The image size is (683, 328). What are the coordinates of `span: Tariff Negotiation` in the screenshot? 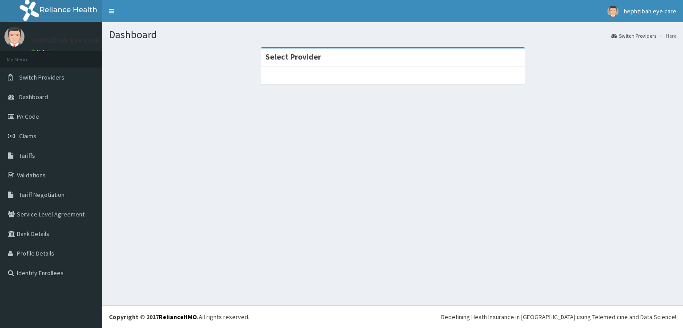 It's located at (42, 195).